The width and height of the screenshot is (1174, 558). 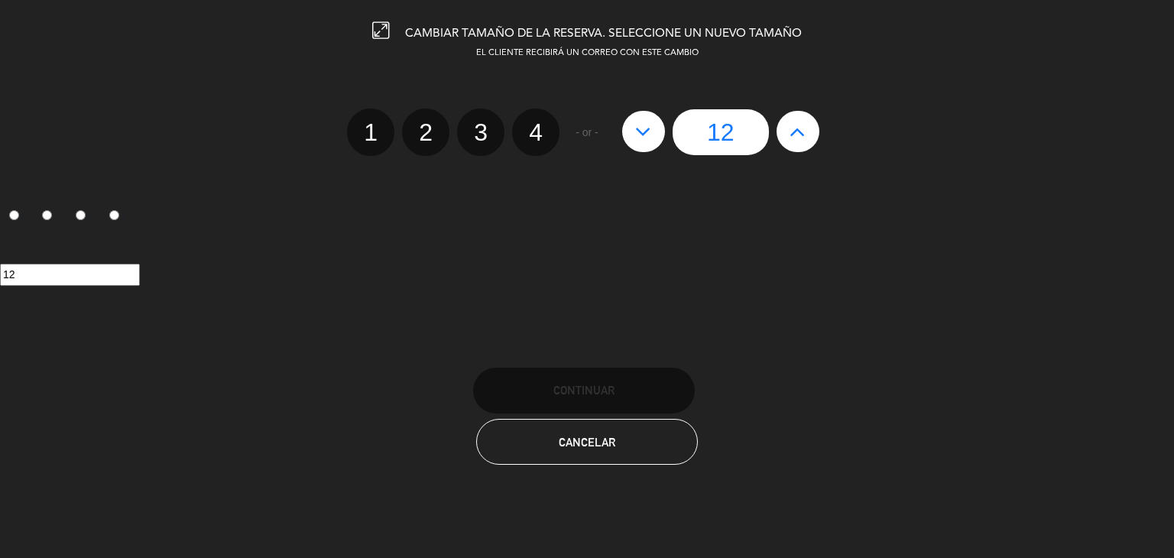 I want to click on button: Continuar, so click(x=584, y=390).